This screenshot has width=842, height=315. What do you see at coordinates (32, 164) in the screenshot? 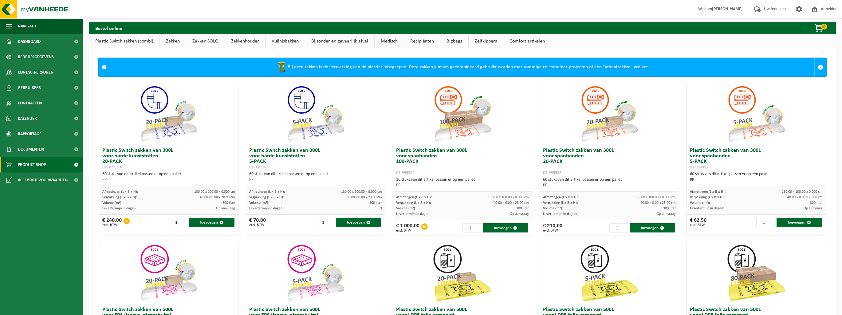
I see `span: Product Shop` at bounding box center [32, 164].